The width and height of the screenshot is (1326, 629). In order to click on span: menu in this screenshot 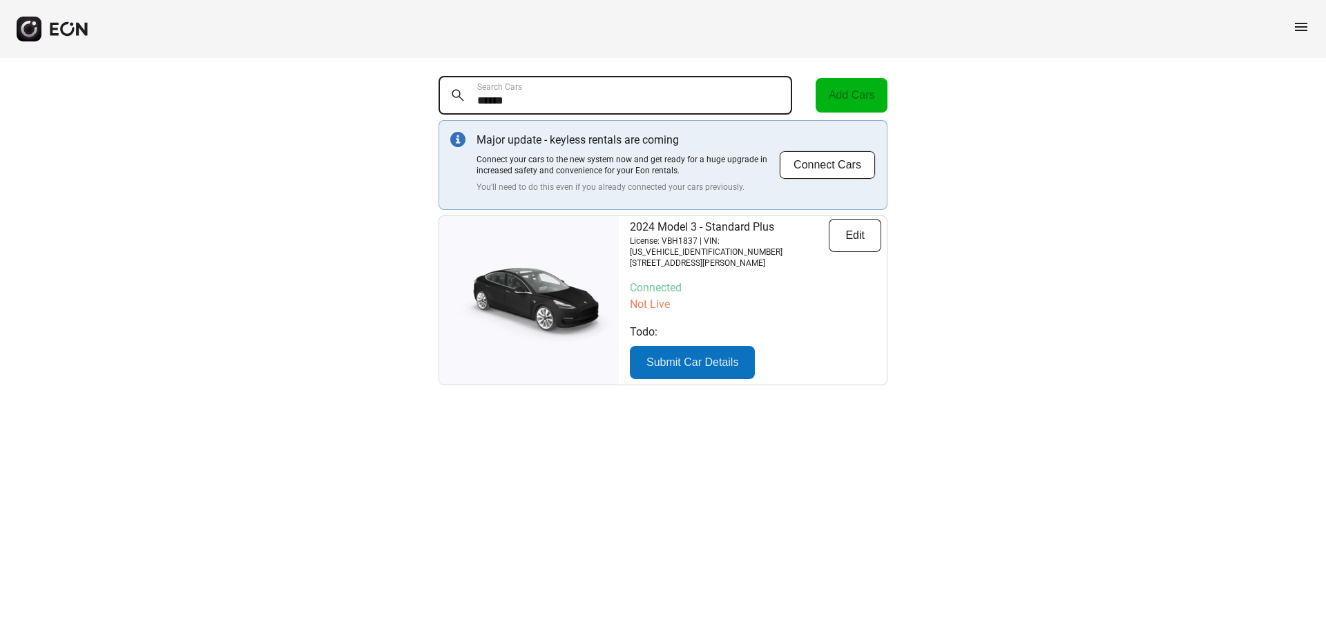, I will do `click(1301, 27)`.